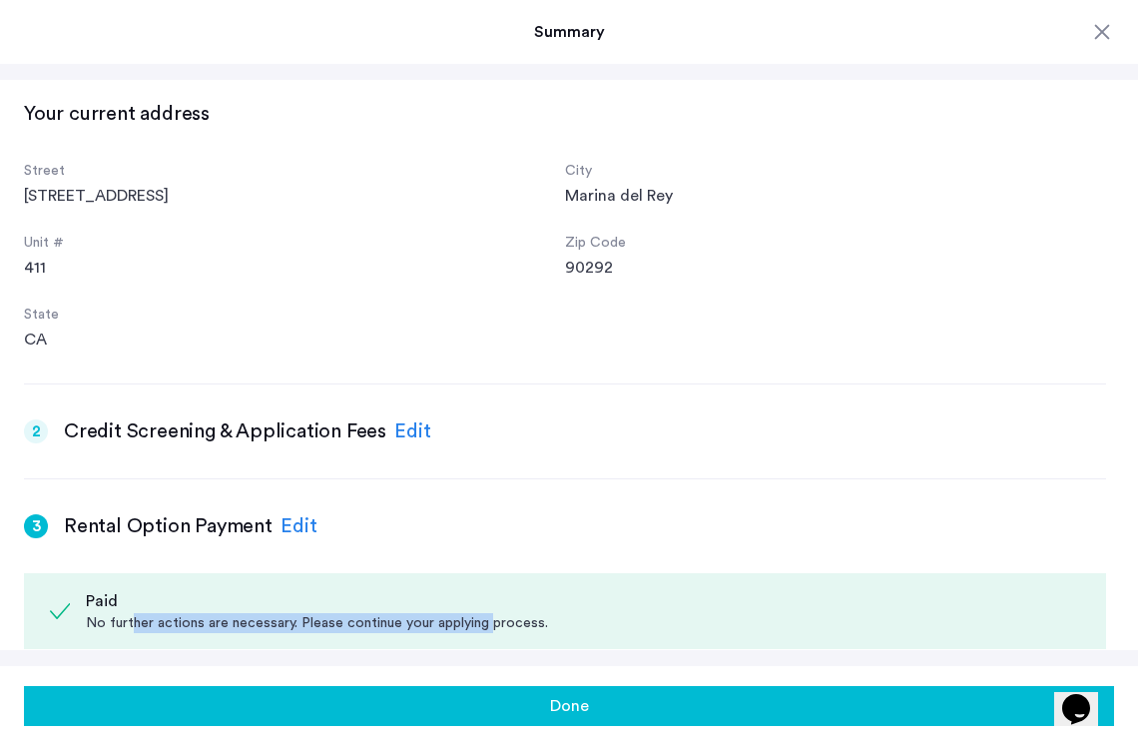  What do you see at coordinates (295, 244) in the screenshot?
I see `div: Unit #` at bounding box center [295, 244].